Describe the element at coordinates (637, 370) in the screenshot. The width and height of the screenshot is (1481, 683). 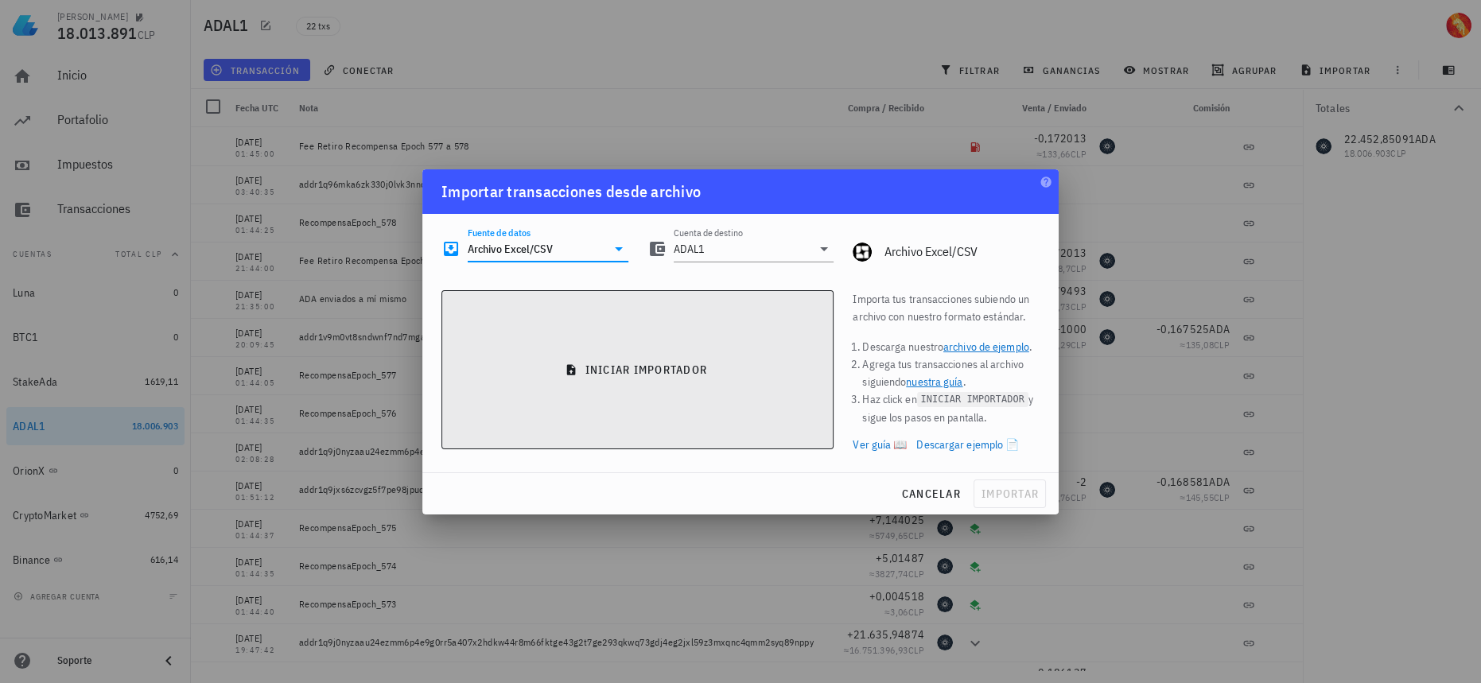
I see `button: iniciar importador` at that location.